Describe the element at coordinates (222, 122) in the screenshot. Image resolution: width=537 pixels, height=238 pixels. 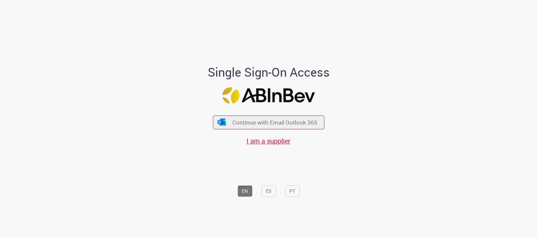
I see `img: ícone Azure/Microsoft 360` at that location.